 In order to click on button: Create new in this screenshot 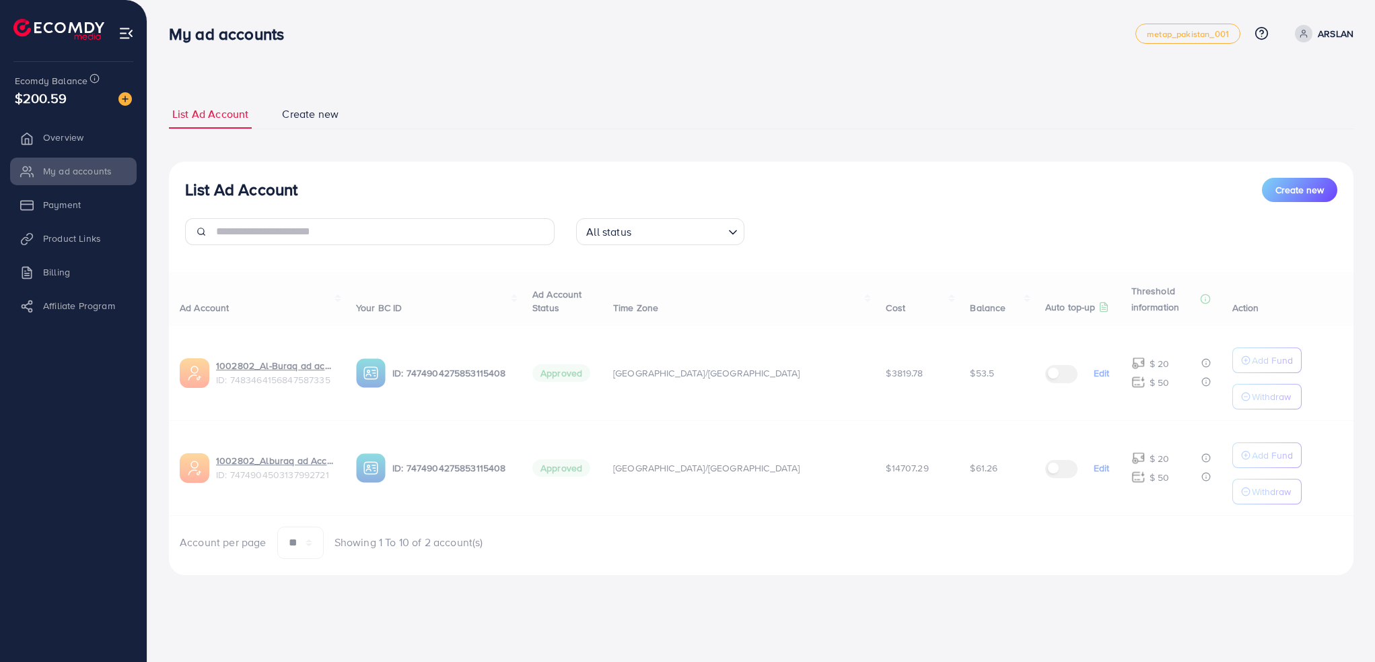, I will do `click(1300, 190)`.